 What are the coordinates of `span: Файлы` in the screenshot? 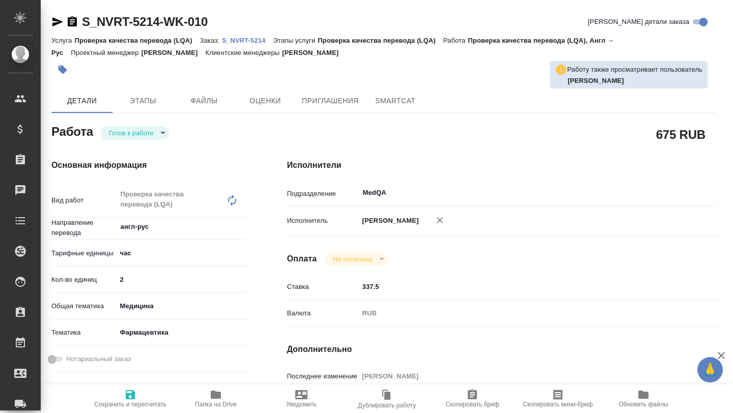 It's located at (204, 101).